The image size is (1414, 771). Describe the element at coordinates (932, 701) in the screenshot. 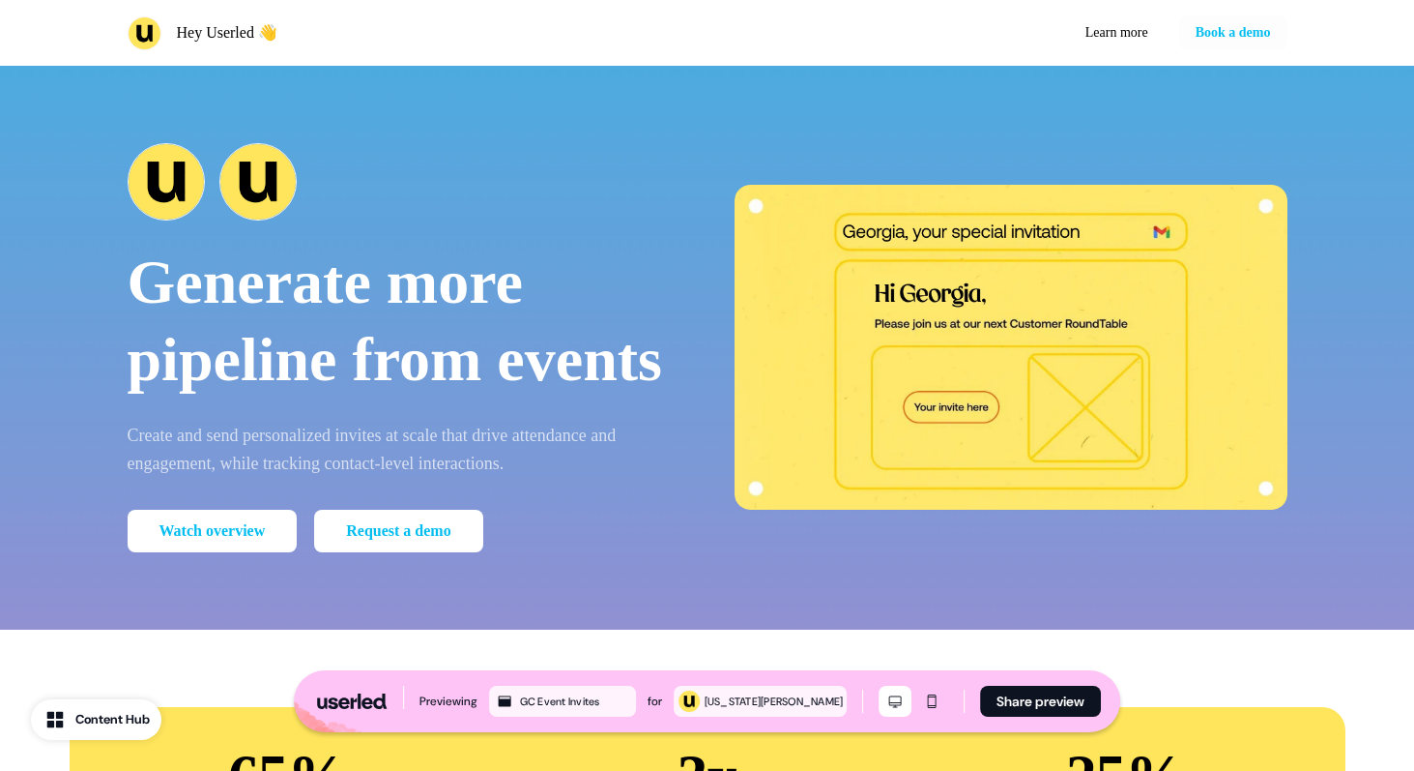

I see `button: Mobile mode` at that location.